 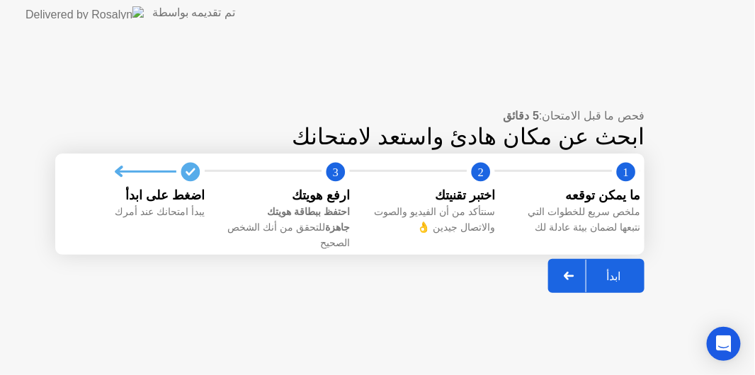 What do you see at coordinates (193, 13) in the screenshot?
I see `div: تم تقديمه بواسطة` at bounding box center [193, 13].